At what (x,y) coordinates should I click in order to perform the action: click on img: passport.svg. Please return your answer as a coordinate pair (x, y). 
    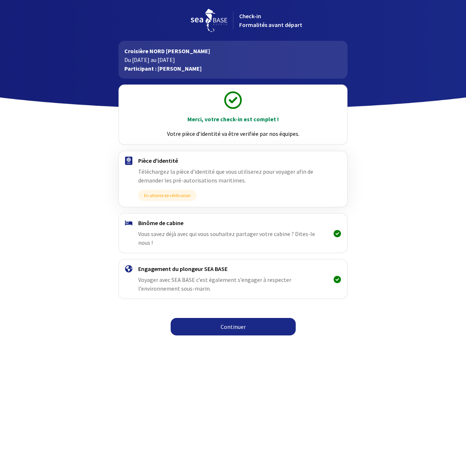
    Looking at the image, I should click on (129, 161).